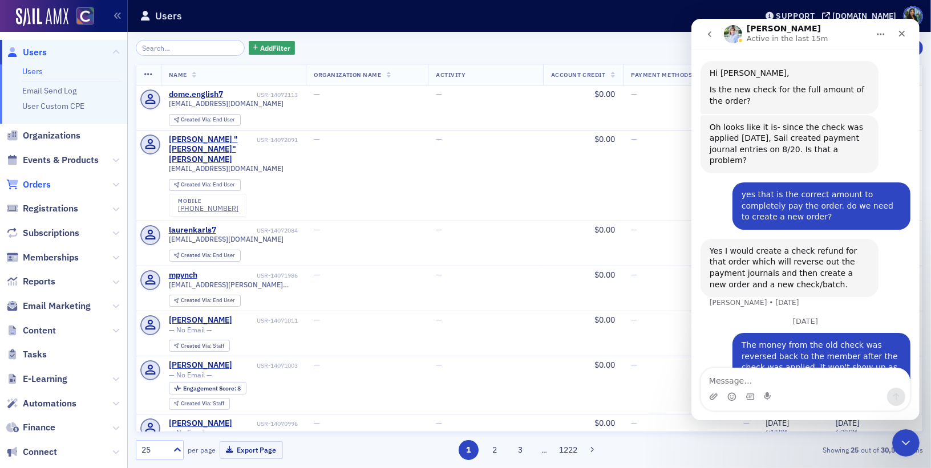 Image resolution: width=931 pixels, height=468 pixels. What do you see at coordinates (41, 378) in the screenshot?
I see `button: Emoji picker` at bounding box center [41, 378].